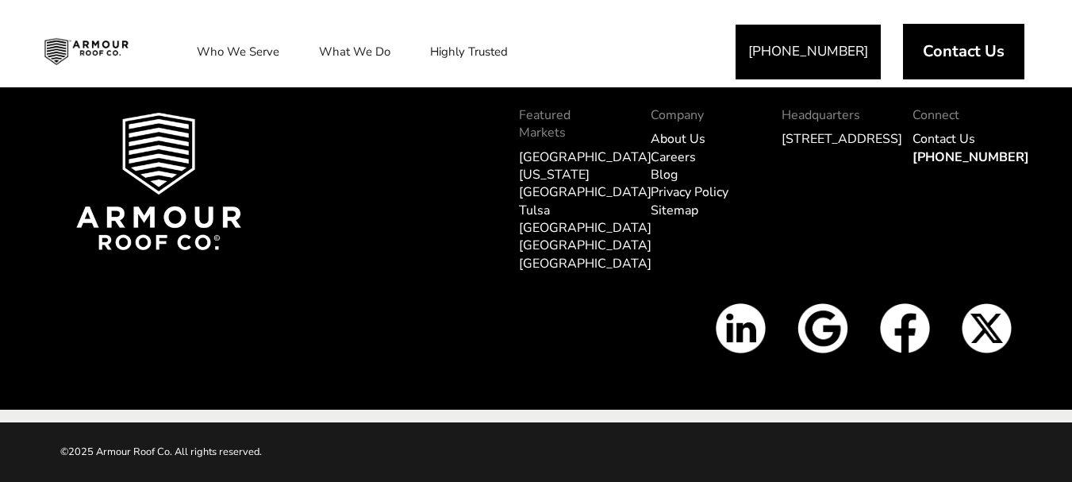  Describe the element at coordinates (822, 328) in the screenshot. I see `a: Google Icon White` at that location.